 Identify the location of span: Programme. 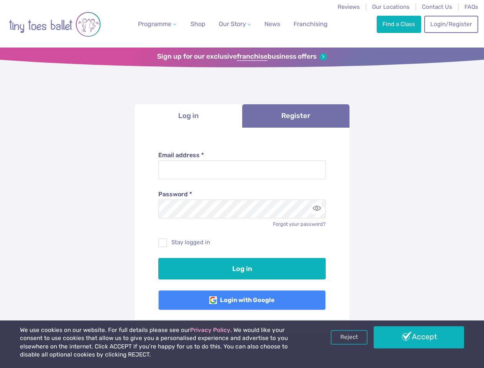
(154, 24).